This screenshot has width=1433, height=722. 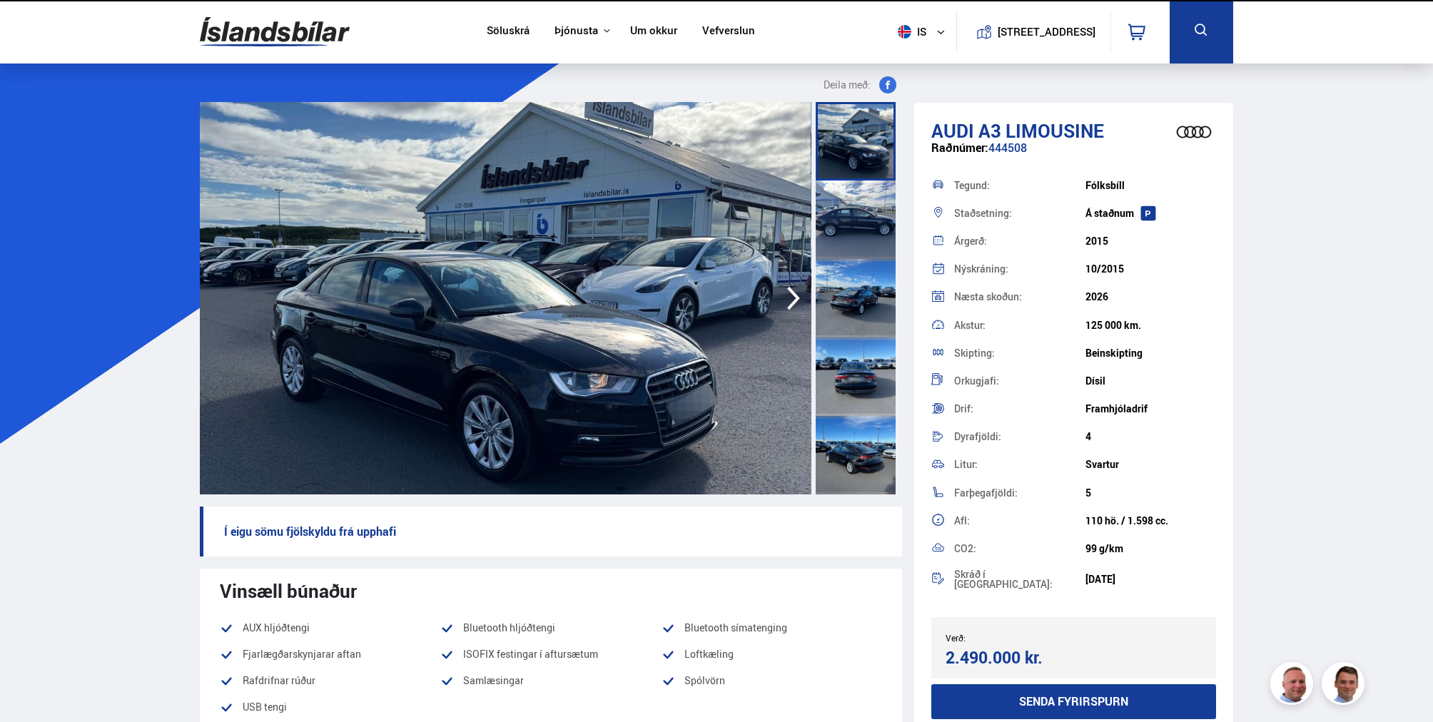 What do you see at coordinates (1150, 353) in the screenshot?
I see `div: Beinskipting` at bounding box center [1150, 353].